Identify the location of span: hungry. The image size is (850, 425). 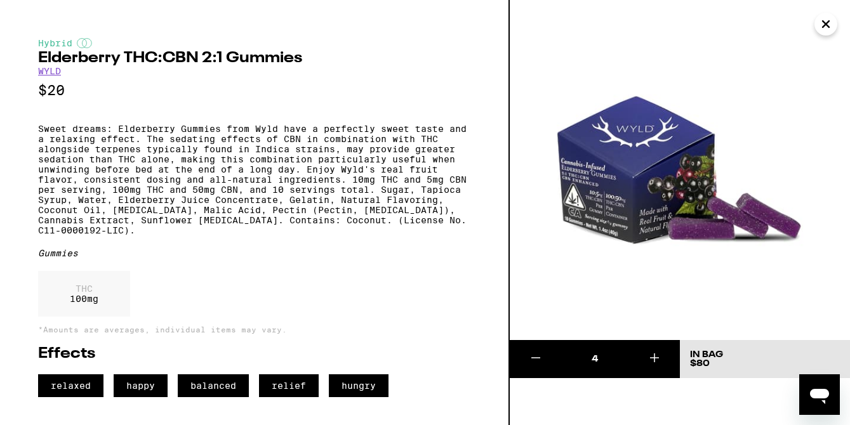
(359, 386).